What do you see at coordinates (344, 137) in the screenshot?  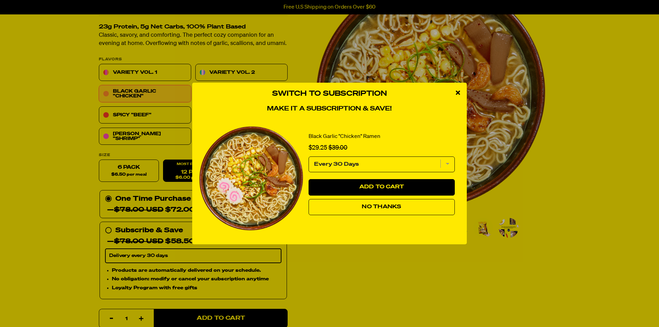 I see `a: Black Garlic "Chicken" Ramen` at bounding box center [344, 137].